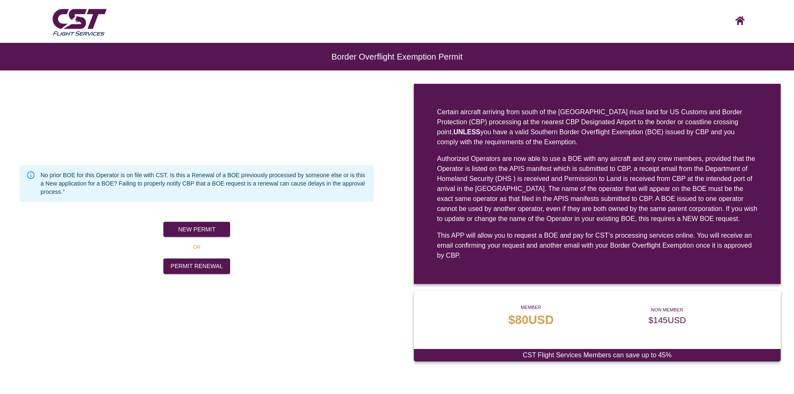  Describe the element at coordinates (204, 183) in the screenshot. I see `div: No prior BOE for this Operator is on file with CST. Is this a Renewal of a BOE previously process...` at that location.